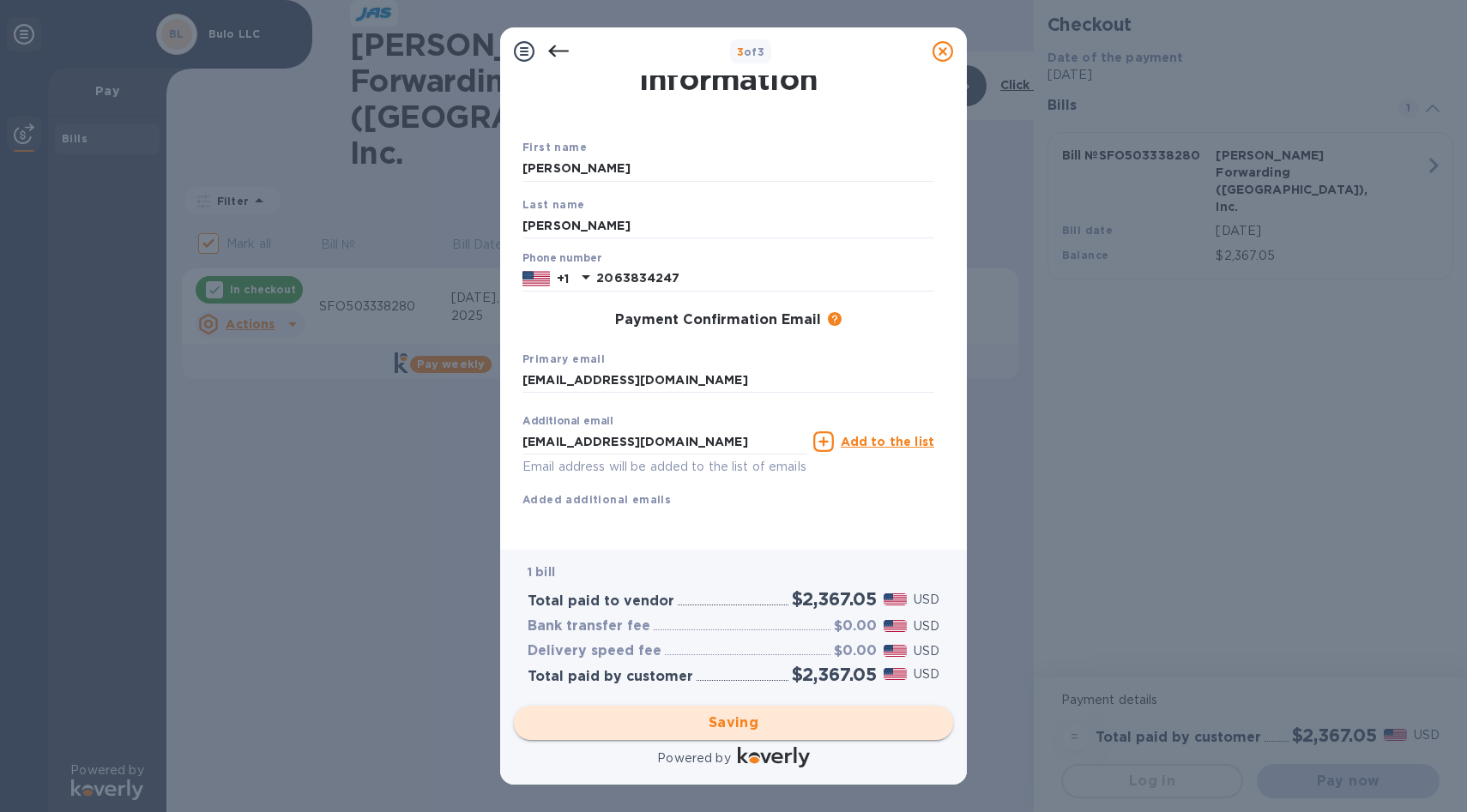 Image resolution: width=1467 pixels, height=812 pixels. I want to click on input: Enter your primary name, so click(729, 381).